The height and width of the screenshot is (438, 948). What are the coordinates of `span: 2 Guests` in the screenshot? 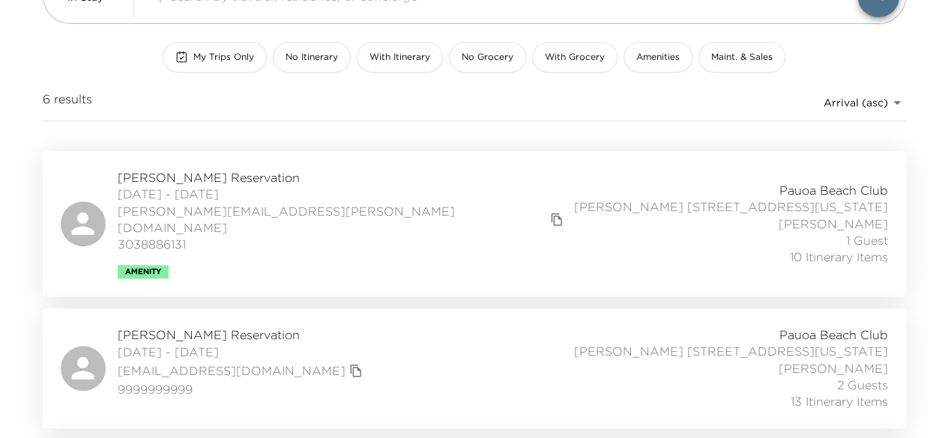 It's located at (862, 385).